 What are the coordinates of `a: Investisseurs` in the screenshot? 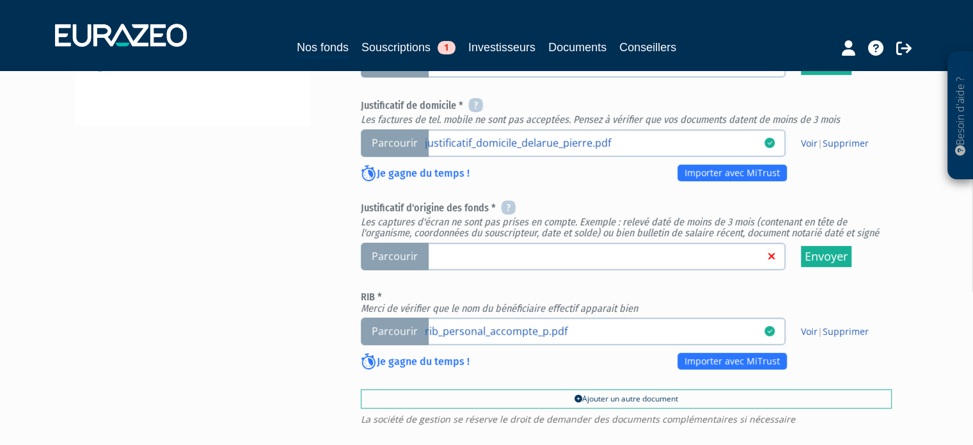 It's located at (502, 47).